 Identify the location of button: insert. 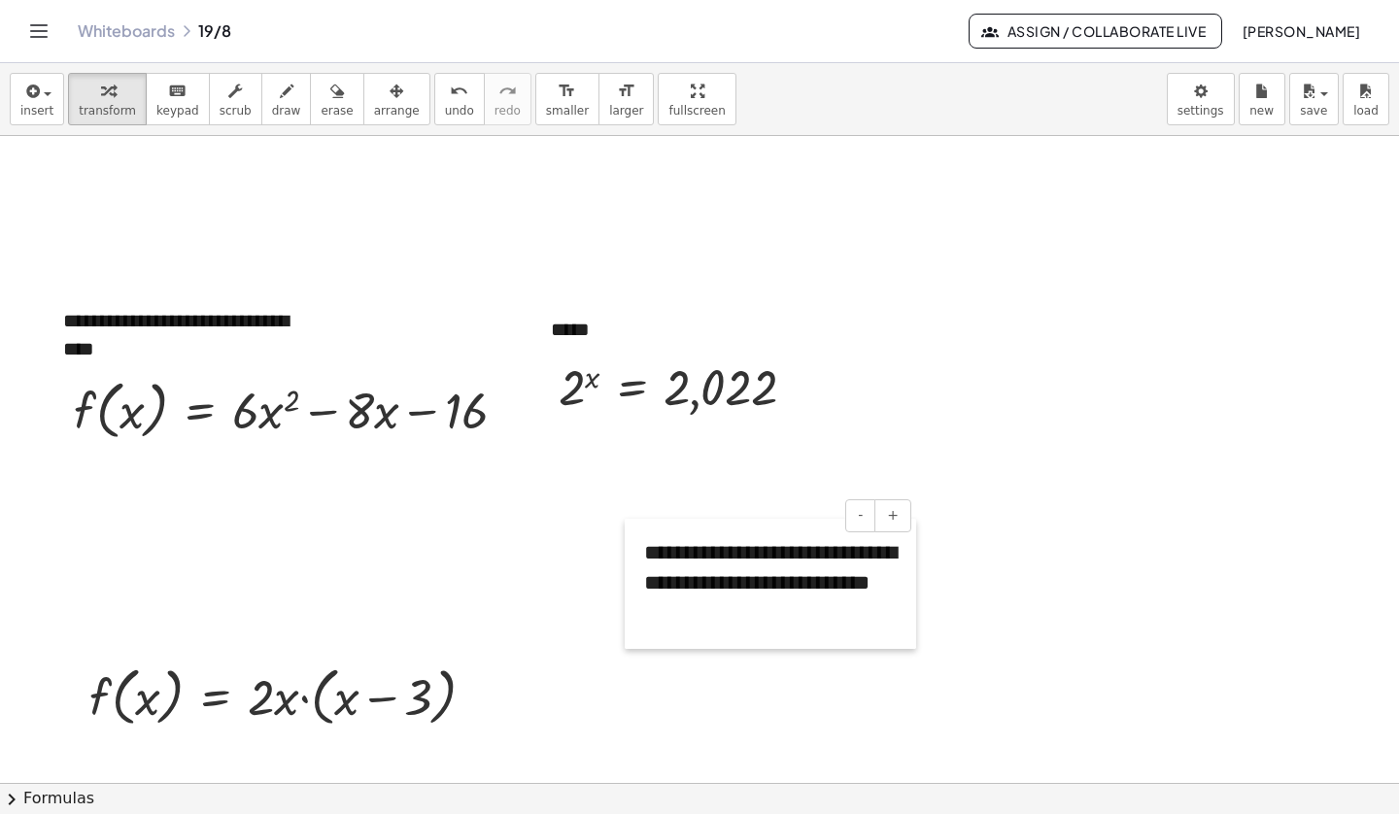
(37, 99).